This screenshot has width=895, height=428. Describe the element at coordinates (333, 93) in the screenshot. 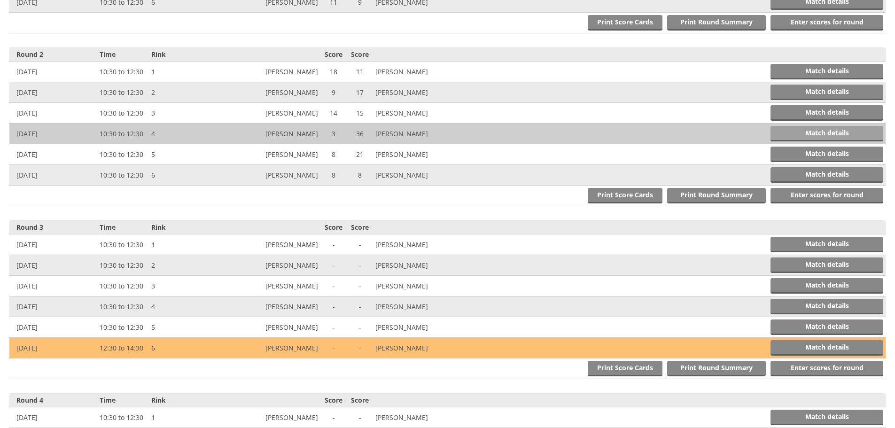

I see `td: 9` at that location.